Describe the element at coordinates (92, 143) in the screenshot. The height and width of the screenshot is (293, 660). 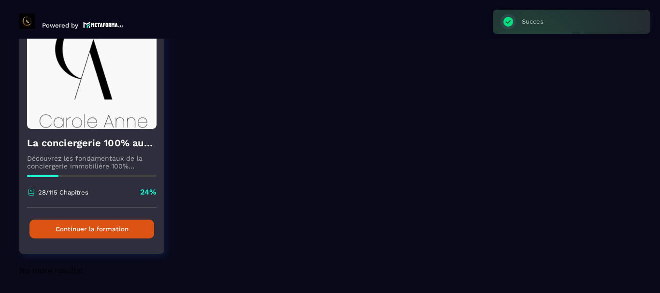
I see `h4: La conciergerie 100% automatisée` at that location.